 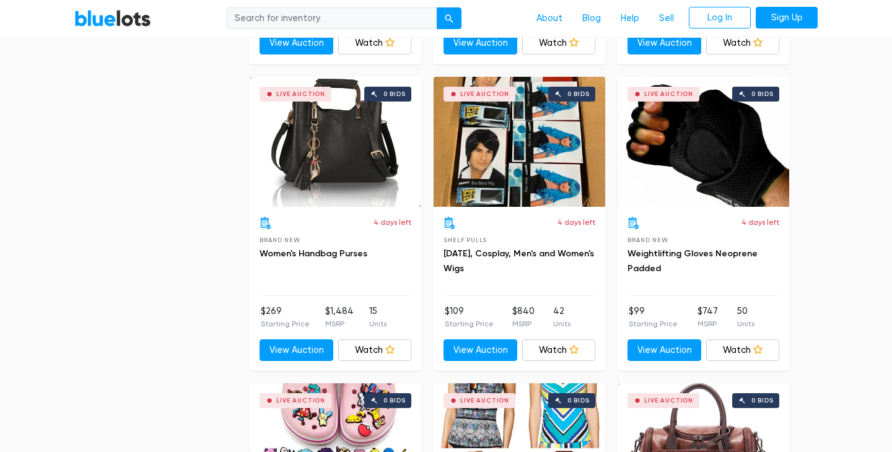 I want to click on li: $99, so click(x=653, y=317).